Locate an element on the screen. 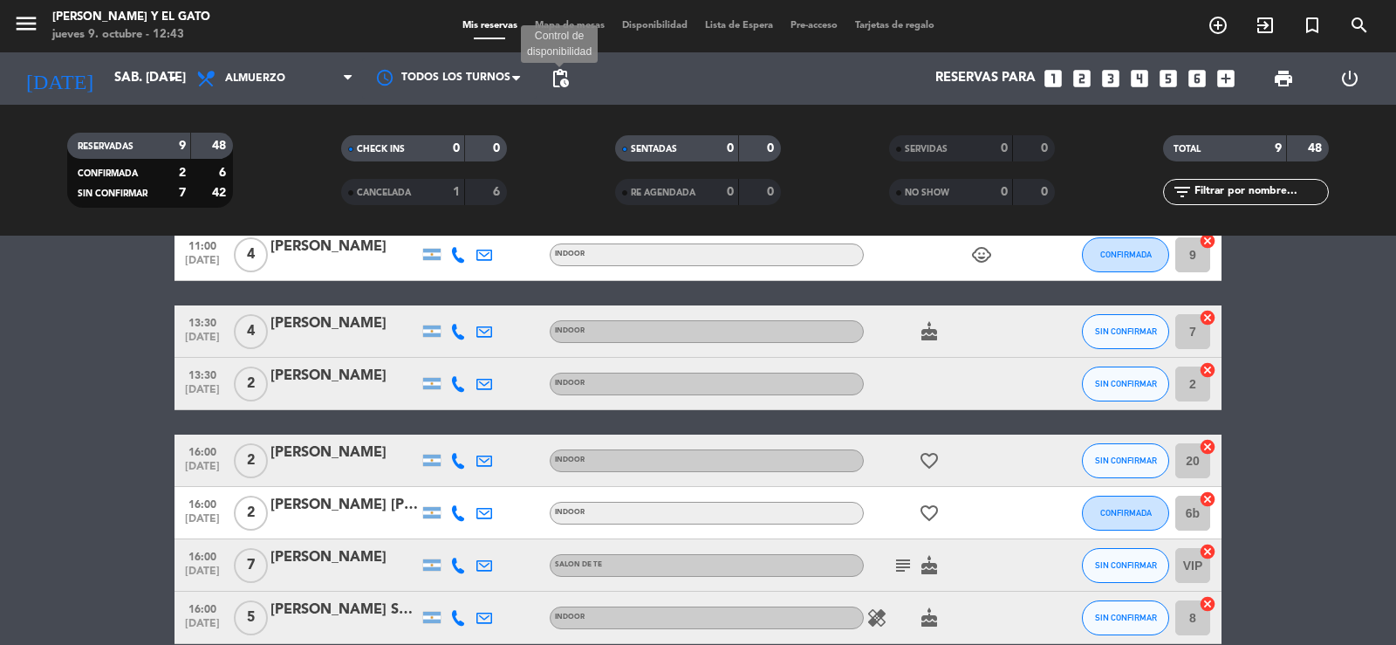 The width and height of the screenshot is (1396, 645). span: TOTAL is located at coordinates (1187, 149).